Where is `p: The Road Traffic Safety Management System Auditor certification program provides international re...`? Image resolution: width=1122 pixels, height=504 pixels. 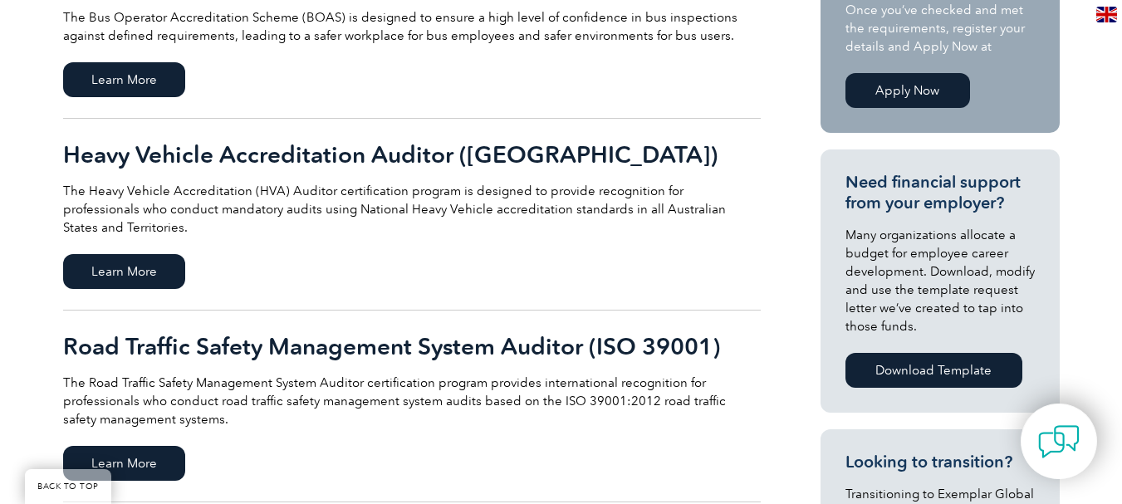 p: The Road Traffic Safety Management System Auditor certification program provides international re... is located at coordinates (412, 401).